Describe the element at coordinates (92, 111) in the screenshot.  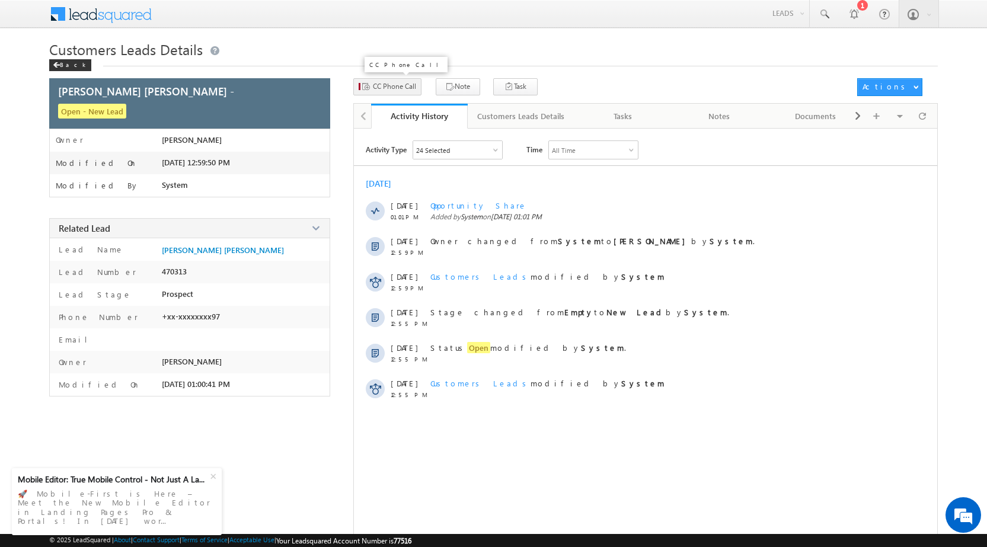
I see `span: Open - New Lead` at that location.